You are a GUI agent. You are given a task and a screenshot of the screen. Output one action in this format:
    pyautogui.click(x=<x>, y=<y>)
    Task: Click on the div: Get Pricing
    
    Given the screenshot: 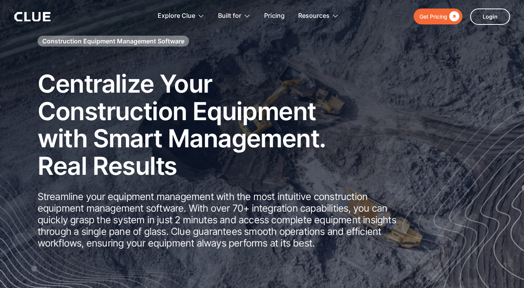 What is the action you would take?
    pyautogui.click(x=434, y=16)
    